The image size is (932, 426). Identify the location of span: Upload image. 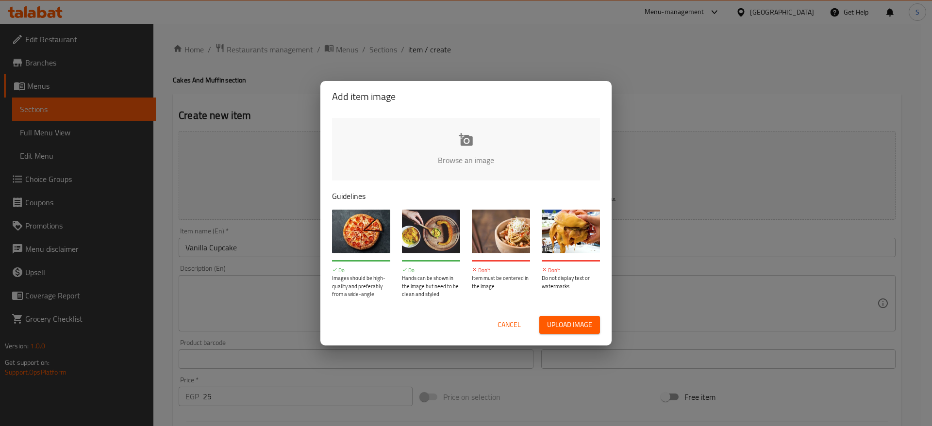
(569, 325).